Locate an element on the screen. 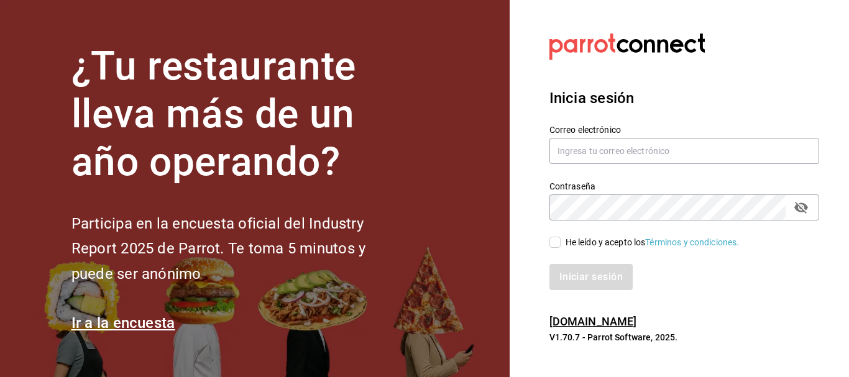  h2: Participa en la encuesta oficial del Industry Report 2025 de Parrot. Te toma 5 minutos y puede se... is located at coordinates (239, 249).